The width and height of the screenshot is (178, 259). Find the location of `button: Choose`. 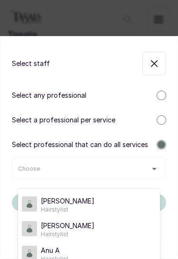

button: Choose is located at coordinates (89, 169).